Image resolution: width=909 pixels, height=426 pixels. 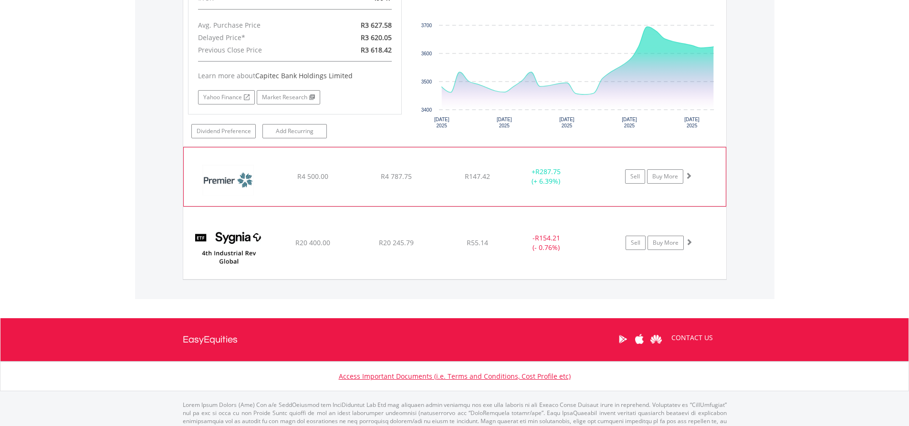 What do you see at coordinates (304, 75) in the screenshot?
I see `span: Capitec Bank Holdings Limited` at bounding box center [304, 75].